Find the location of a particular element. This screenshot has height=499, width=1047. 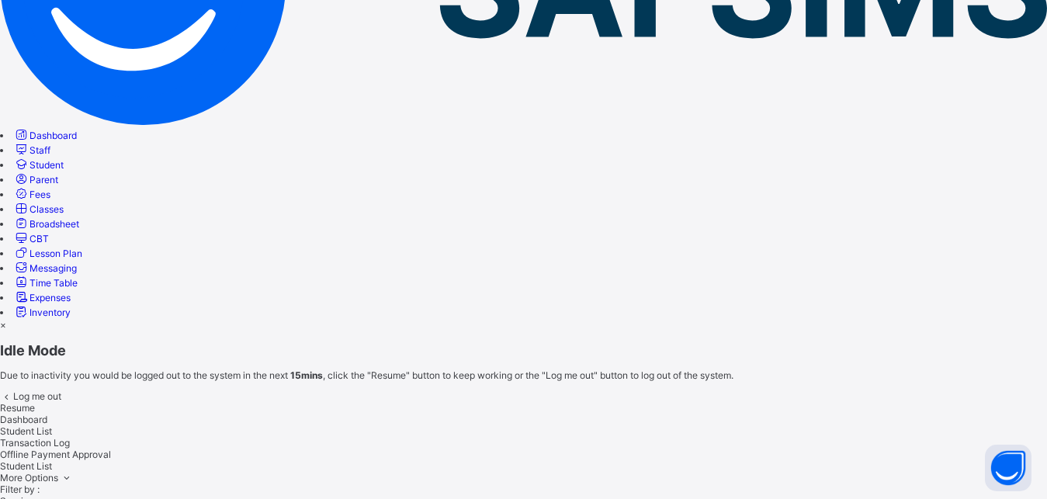

a: Dashboard is located at coordinates (45, 135).